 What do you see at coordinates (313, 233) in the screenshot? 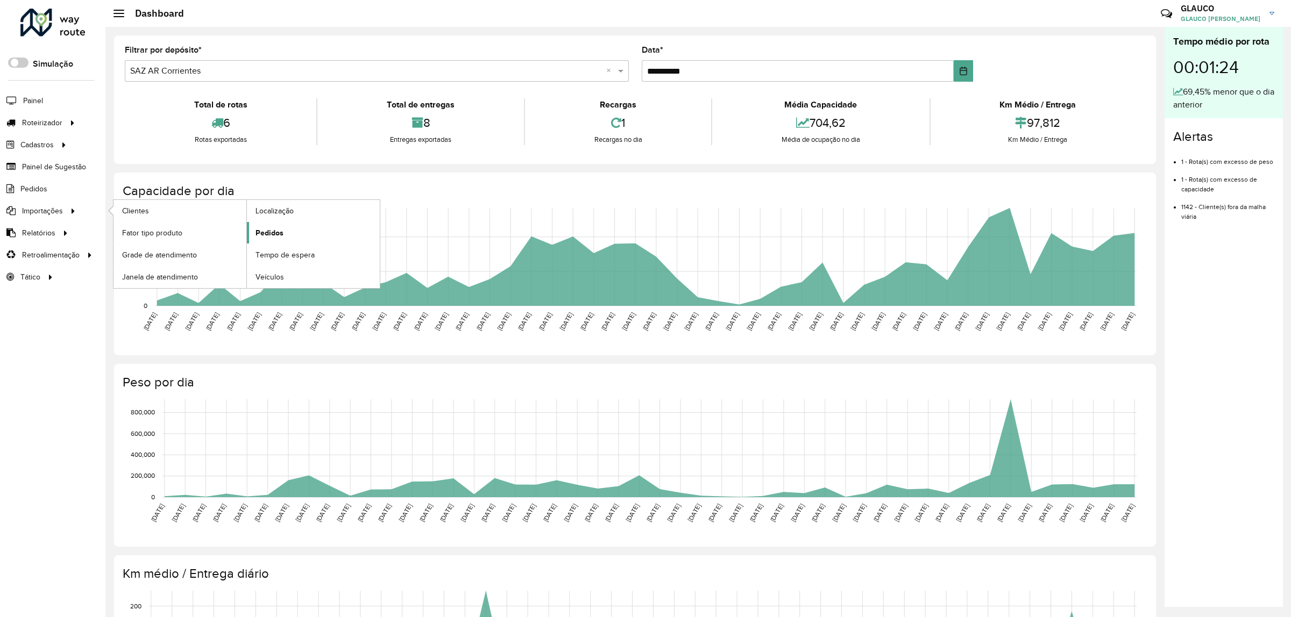
I see `a: Pedidos` at bounding box center [313, 233].